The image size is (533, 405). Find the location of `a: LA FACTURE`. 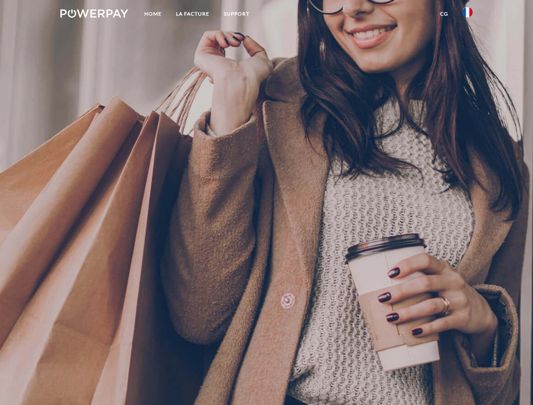

a: LA FACTURE is located at coordinates (193, 14).